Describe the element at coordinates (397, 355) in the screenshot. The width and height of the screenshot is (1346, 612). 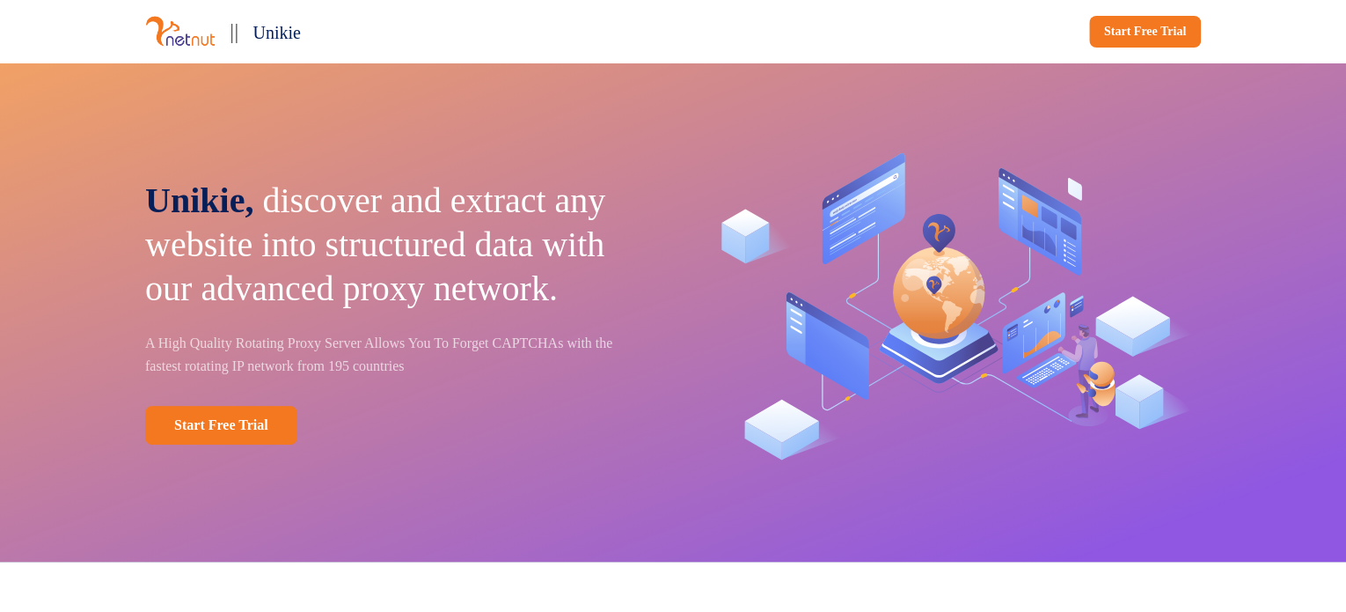
I see `p: A High Quality Rotating Proxy Server Allows You To Forget CAPTCHAs with the fastest rotating IP n...` at that location.